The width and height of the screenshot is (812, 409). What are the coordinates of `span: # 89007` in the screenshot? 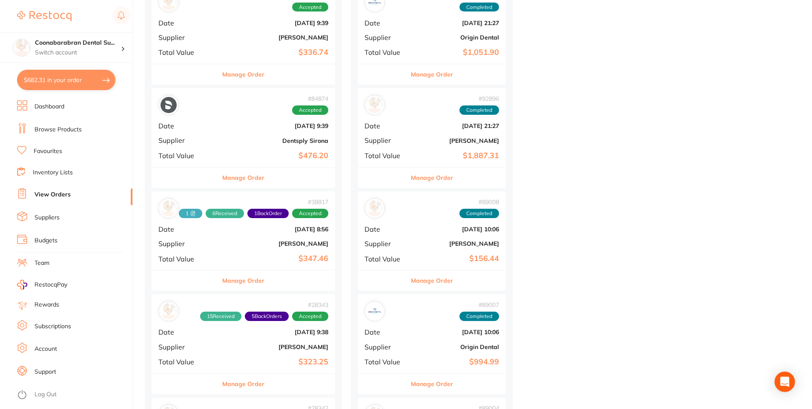 It's located at (479, 305).